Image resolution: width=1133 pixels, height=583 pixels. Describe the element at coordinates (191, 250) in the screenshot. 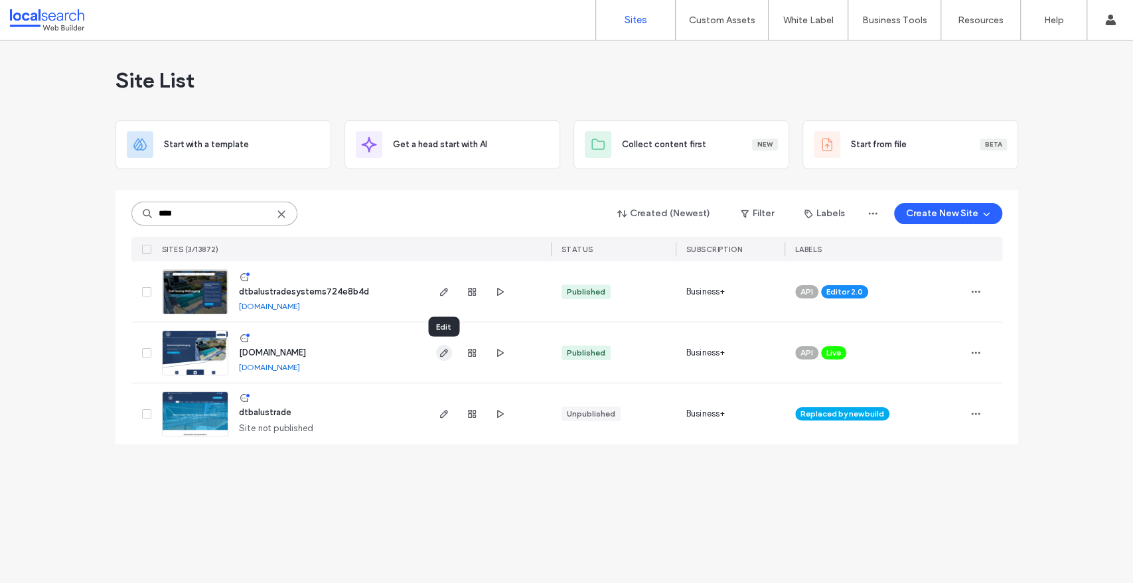

I see `span: SITES (3/13872)` at that location.